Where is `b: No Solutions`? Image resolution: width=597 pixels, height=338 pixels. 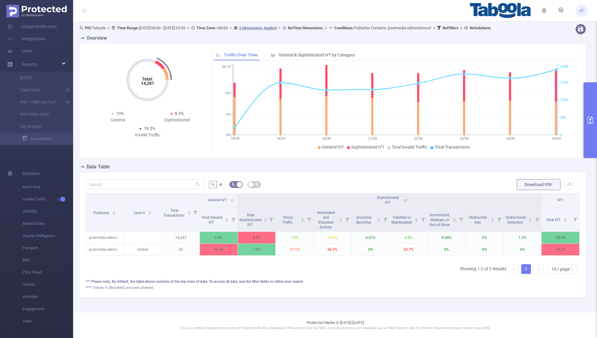
b: No Solutions is located at coordinates (480, 28).